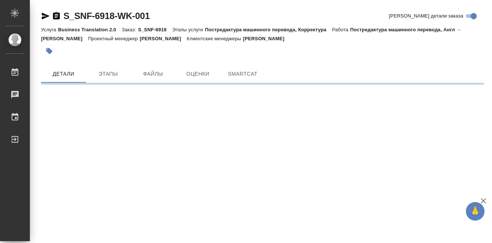 This screenshot has width=492, height=243. I want to click on p: Услуга, so click(49, 29).